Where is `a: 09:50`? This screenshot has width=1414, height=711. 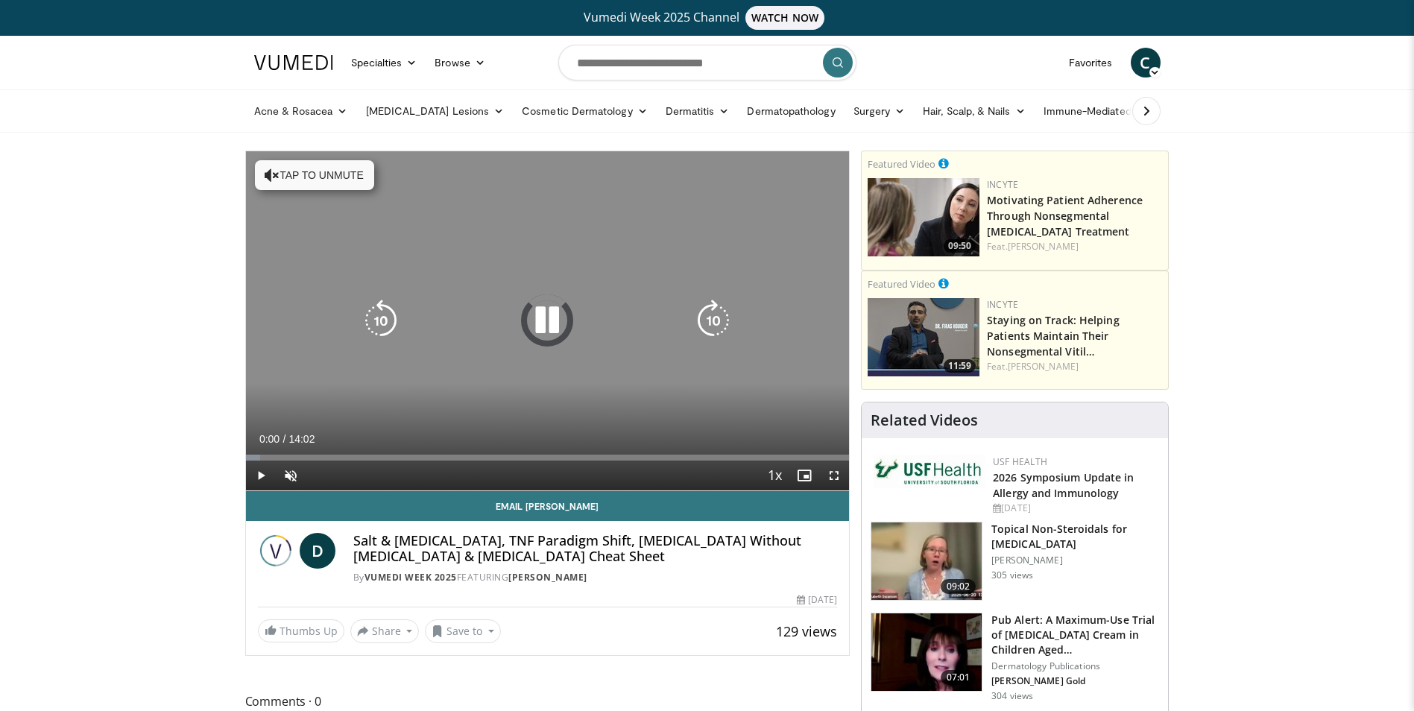
a: 09:50 is located at coordinates (924, 217).